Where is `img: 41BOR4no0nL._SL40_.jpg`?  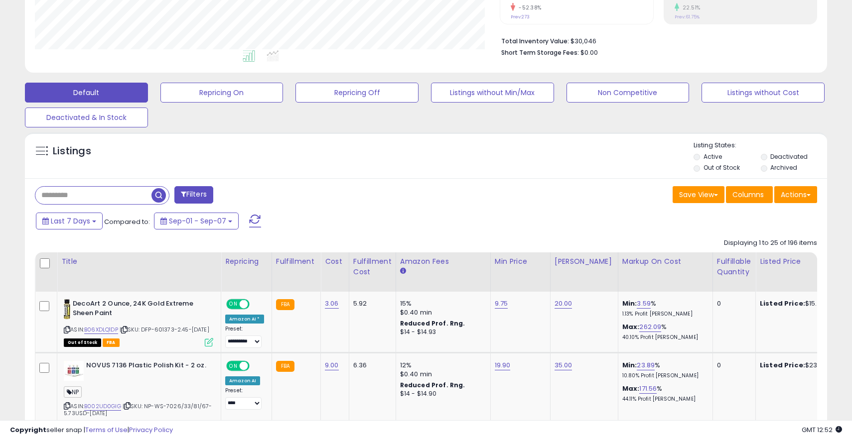
img: 41BOR4no0nL._SL40_.jpg is located at coordinates (67, 309).